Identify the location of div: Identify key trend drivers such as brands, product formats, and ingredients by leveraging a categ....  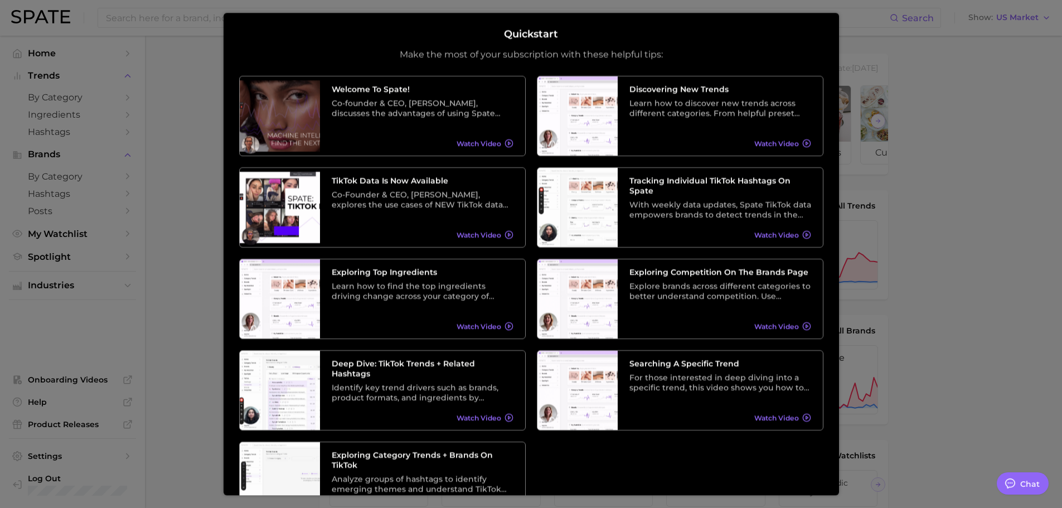
(423, 393).